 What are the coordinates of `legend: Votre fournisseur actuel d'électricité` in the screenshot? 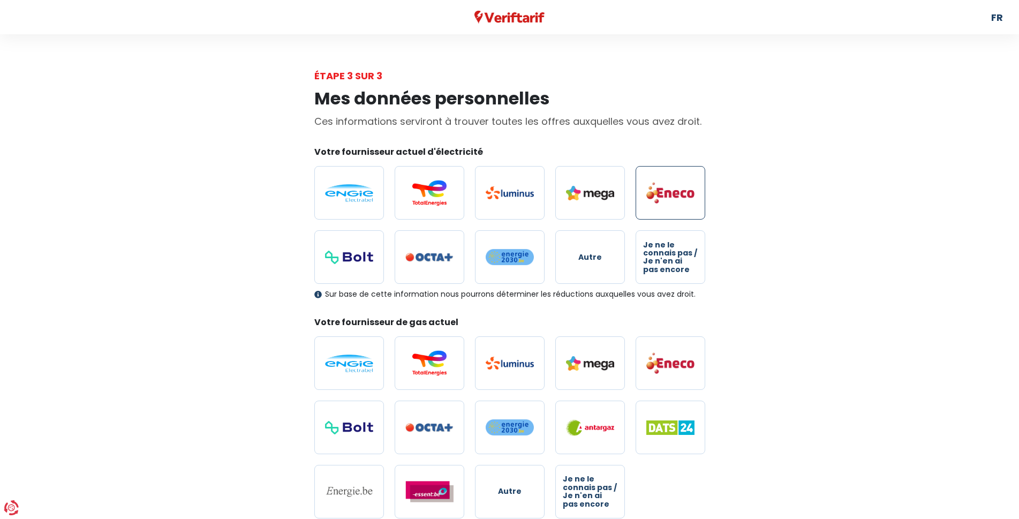 It's located at (510, 154).